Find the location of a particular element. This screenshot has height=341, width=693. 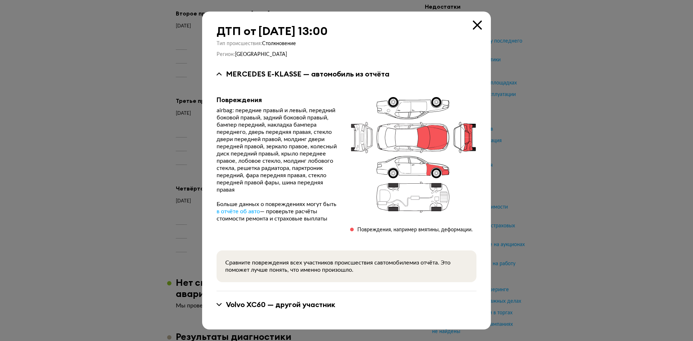

div: Больше данных о повреждениях могут быть — проверьте расчёты стоимости ремонта и страховые выплаты is located at coordinates (278, 211).